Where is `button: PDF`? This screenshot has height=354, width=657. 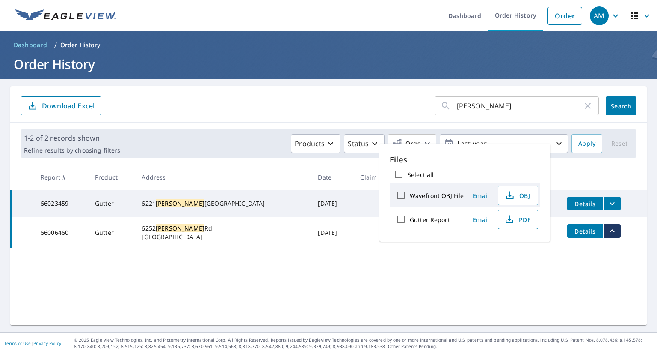 button: PDF is located at coordinates (518, 219).